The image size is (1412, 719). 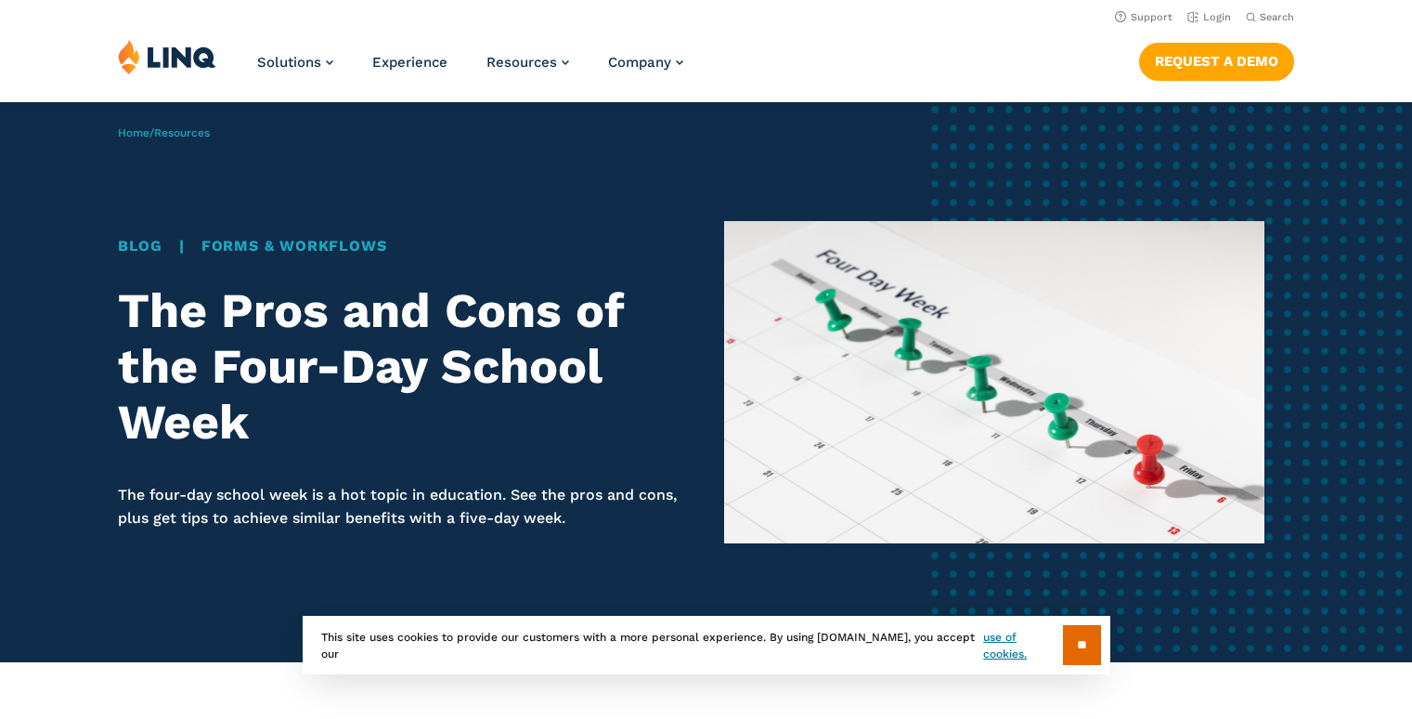 What do you see at coordinates (640, 62) in the screenshot?
I see `span: Company` at bounding box center [640, 62].